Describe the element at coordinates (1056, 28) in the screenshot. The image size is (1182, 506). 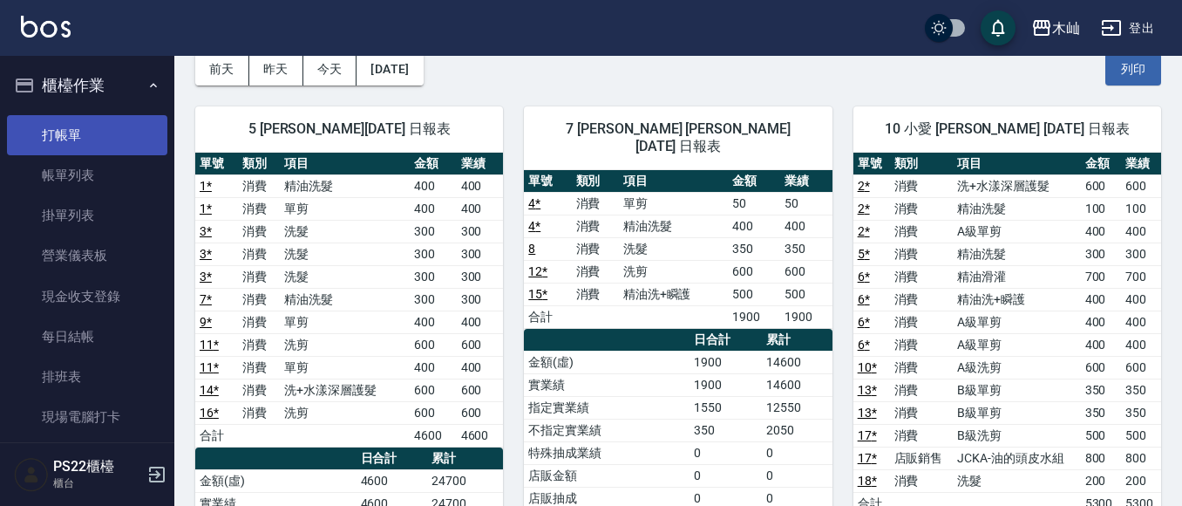
I see `button: 木屾` at that location.